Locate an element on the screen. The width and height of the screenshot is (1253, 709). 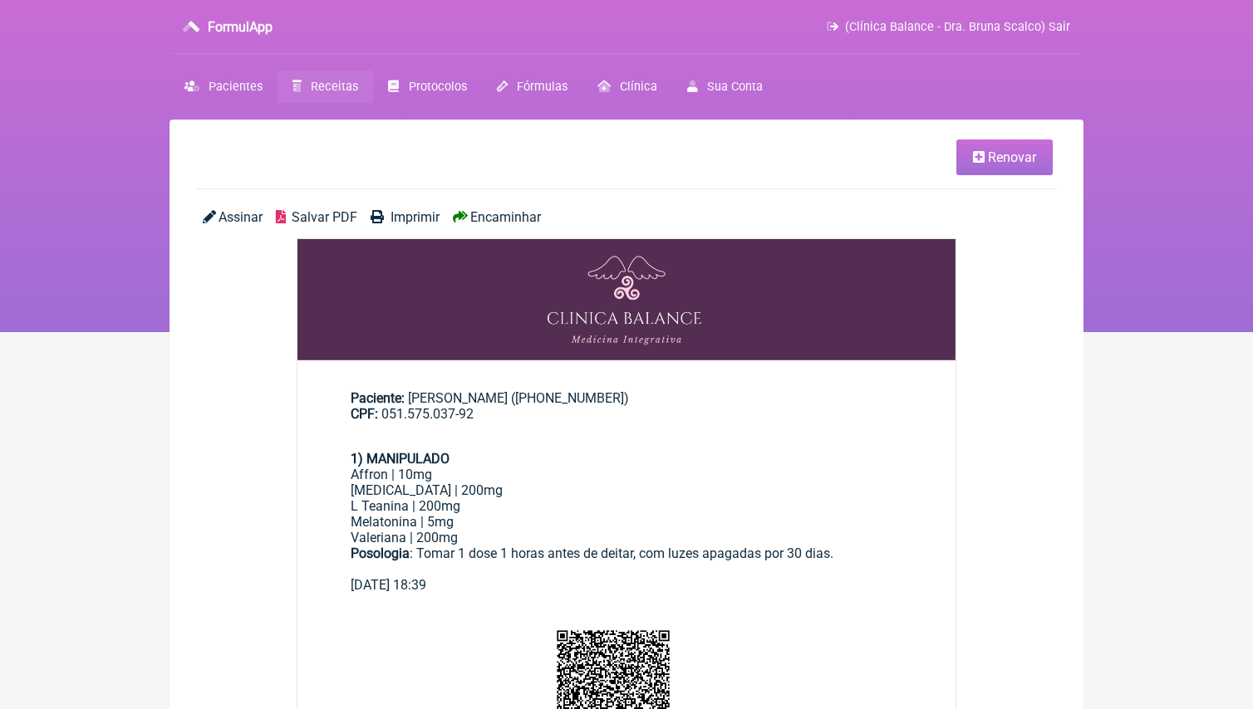
a: (Clínica Balance - Dra. Bruna Scalco) Sair is located at coordinates (948, 27).